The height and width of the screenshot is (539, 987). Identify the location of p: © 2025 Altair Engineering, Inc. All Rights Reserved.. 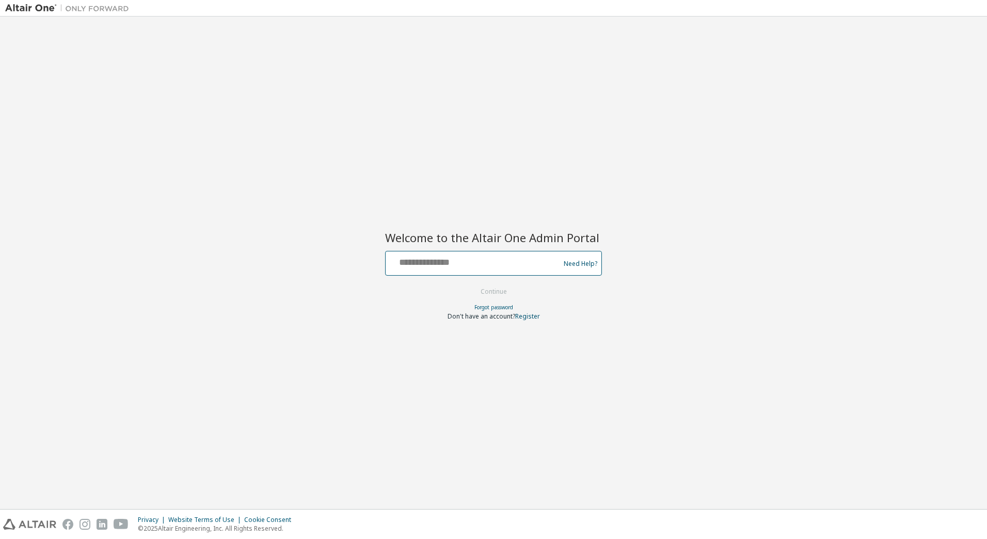
(217, 528).